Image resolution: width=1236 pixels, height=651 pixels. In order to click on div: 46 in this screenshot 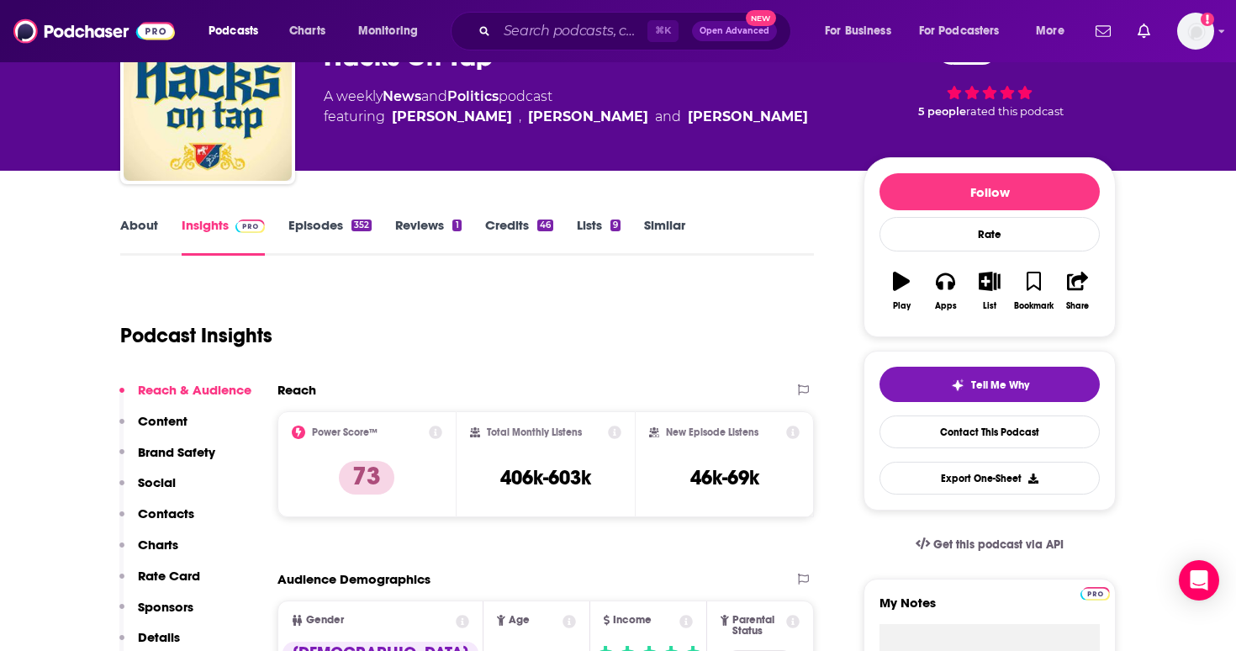, I will do `click(545, 225)`.